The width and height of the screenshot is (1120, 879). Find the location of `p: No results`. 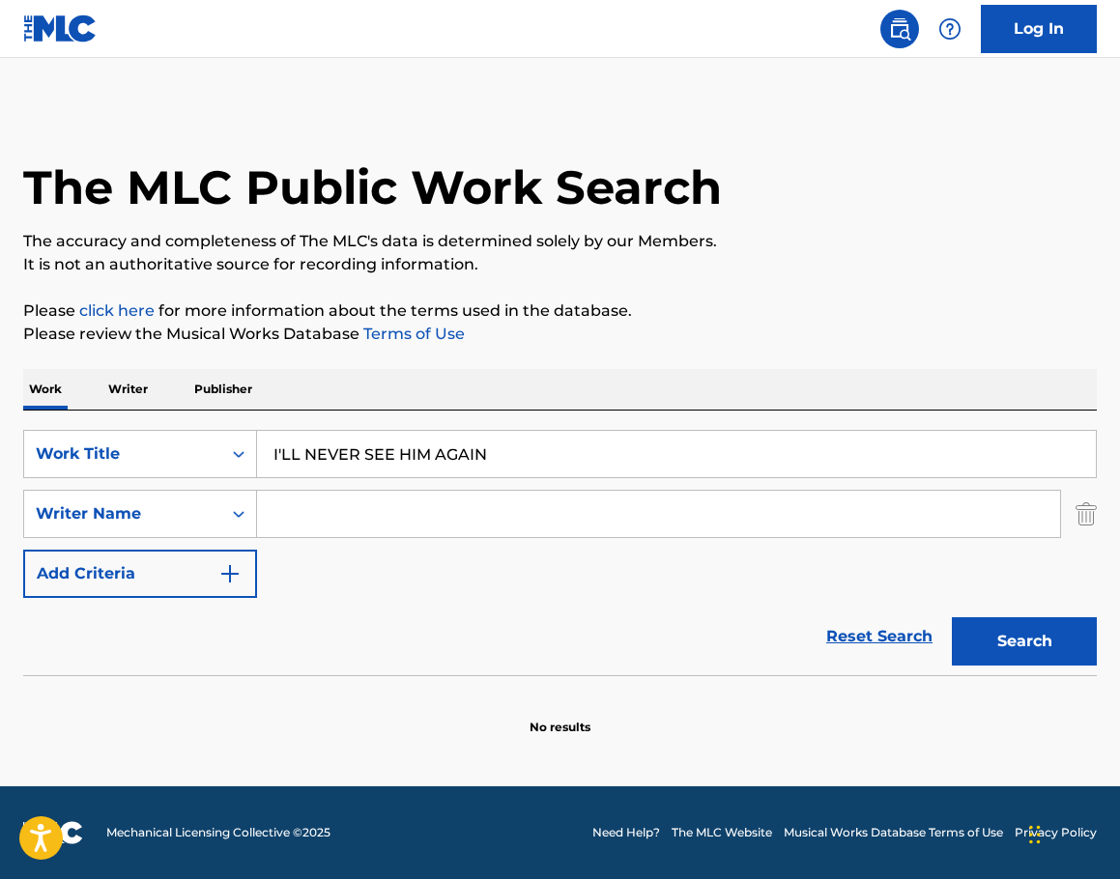

p: No results is located at coordinates (559, 716).